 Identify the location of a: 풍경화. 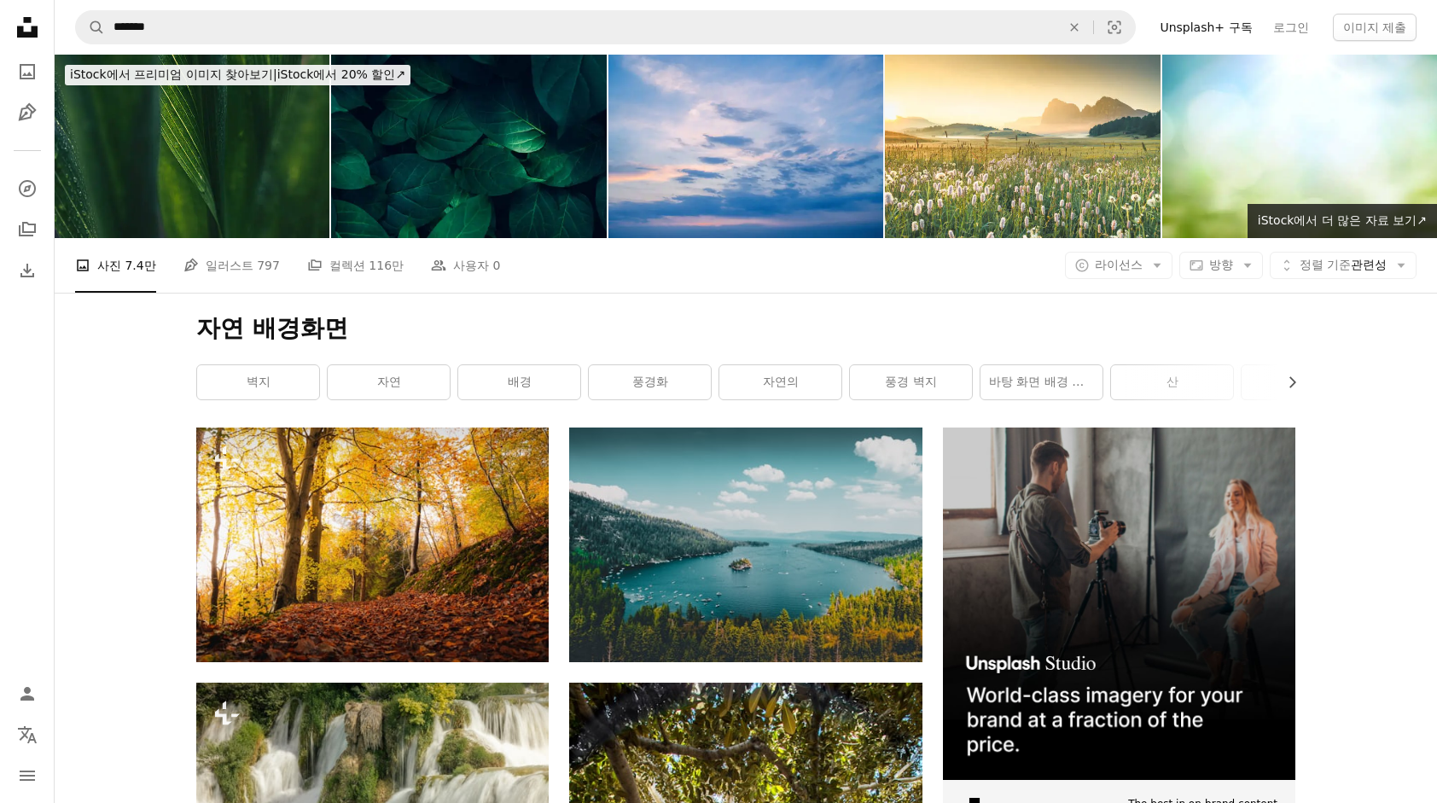
(650, 382).